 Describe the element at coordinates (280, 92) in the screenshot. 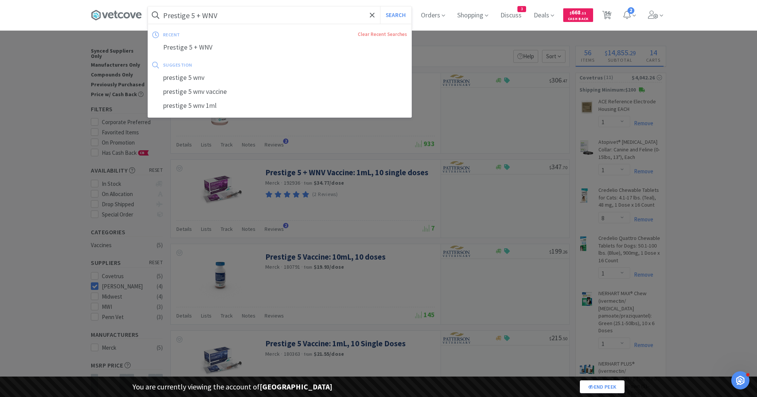

I see `div: prestige 5 wnv vaccine` at that location.